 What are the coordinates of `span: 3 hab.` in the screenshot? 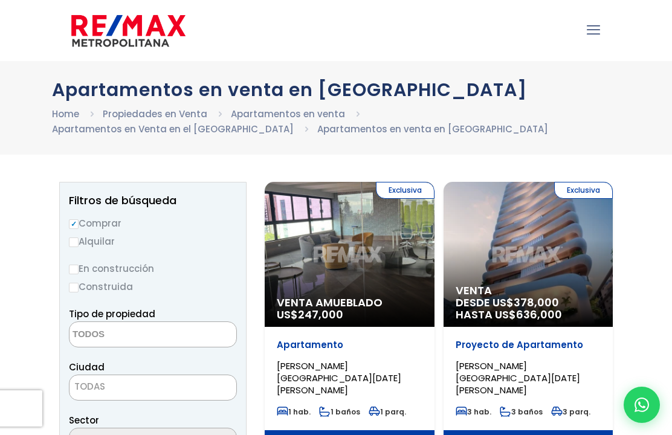 It's located at (473, 412).